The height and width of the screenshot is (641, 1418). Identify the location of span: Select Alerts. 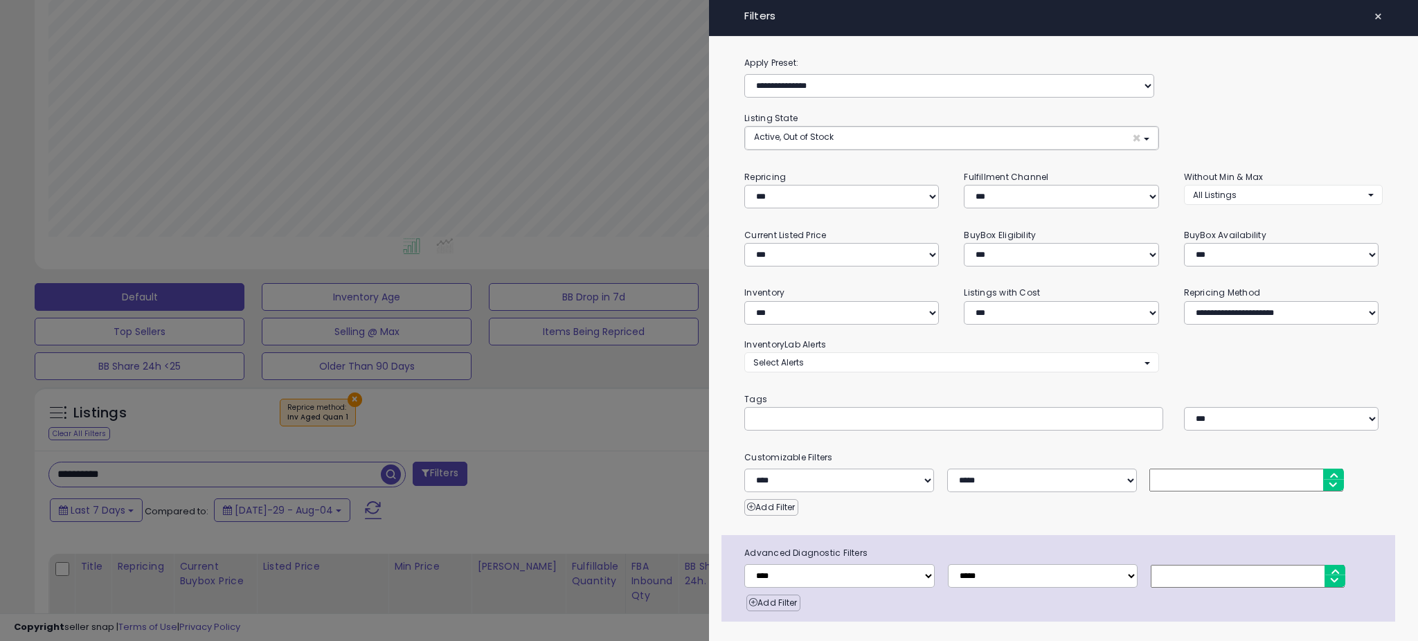
(778, 362).